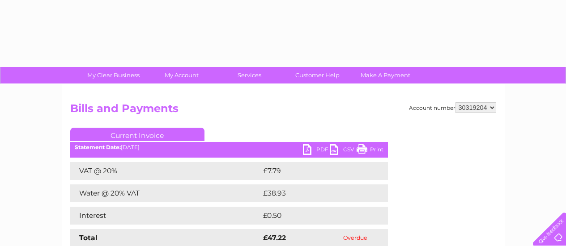 This screenshot has width=566, height=246. What do you see at coordinates (452, 108) in the screenshot?
I see `div: Account number` at bounding box center [452, 108].